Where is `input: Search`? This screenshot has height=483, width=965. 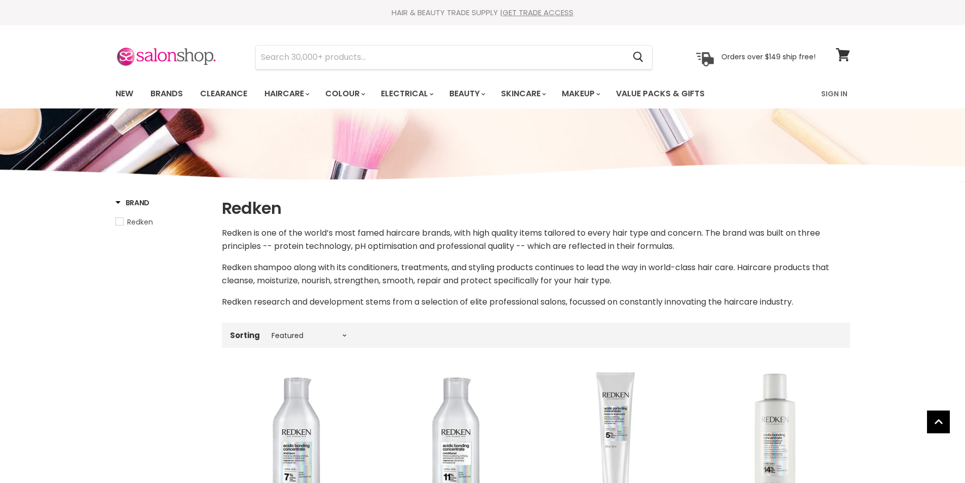
input: Search is located at coordinates (440, 57).